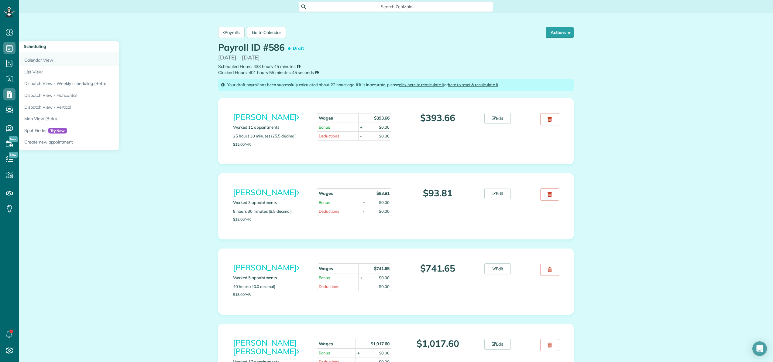  Describe the element at coordinates (396, 70) in the screenshot. I see `small: Scheduled Hours: 433 hours 45 minutes Clocked Hours: 401 hours 55 minutes 45 seconds` at that location.